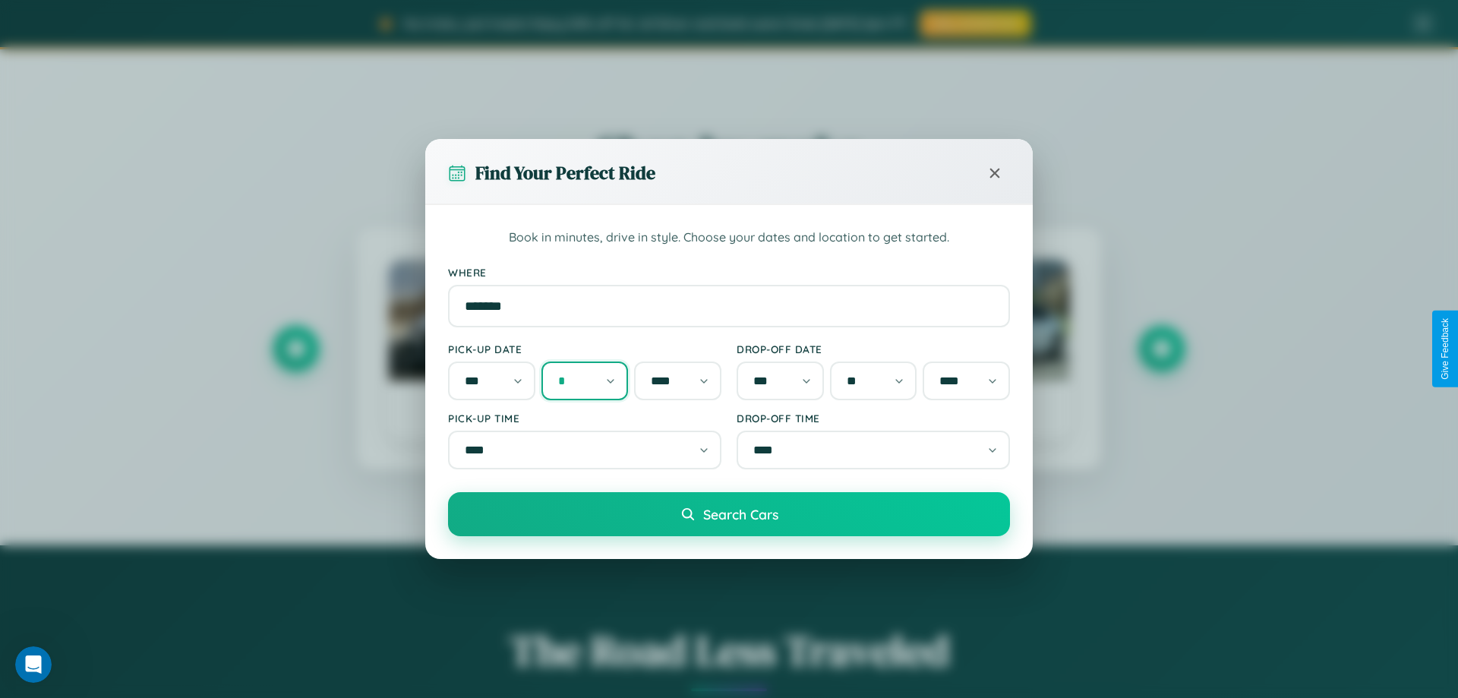 This screenshot has width=1458, height=698. Describe the element at coordinates (585, 349) in the screenshot. I see `label: Pick-up Date` at that location.